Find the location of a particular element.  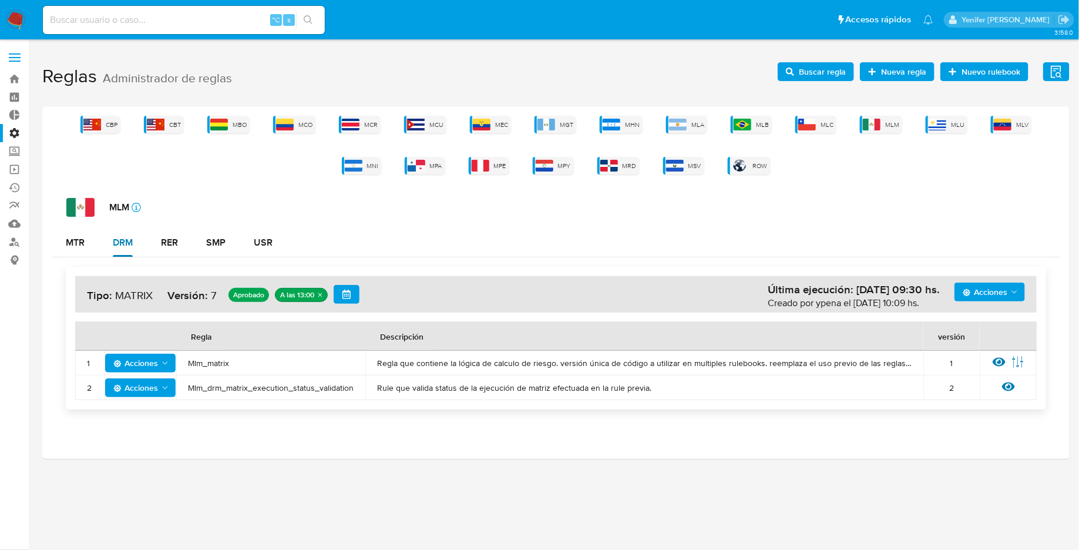

a: Salir is located at coordinates (1064, 19).